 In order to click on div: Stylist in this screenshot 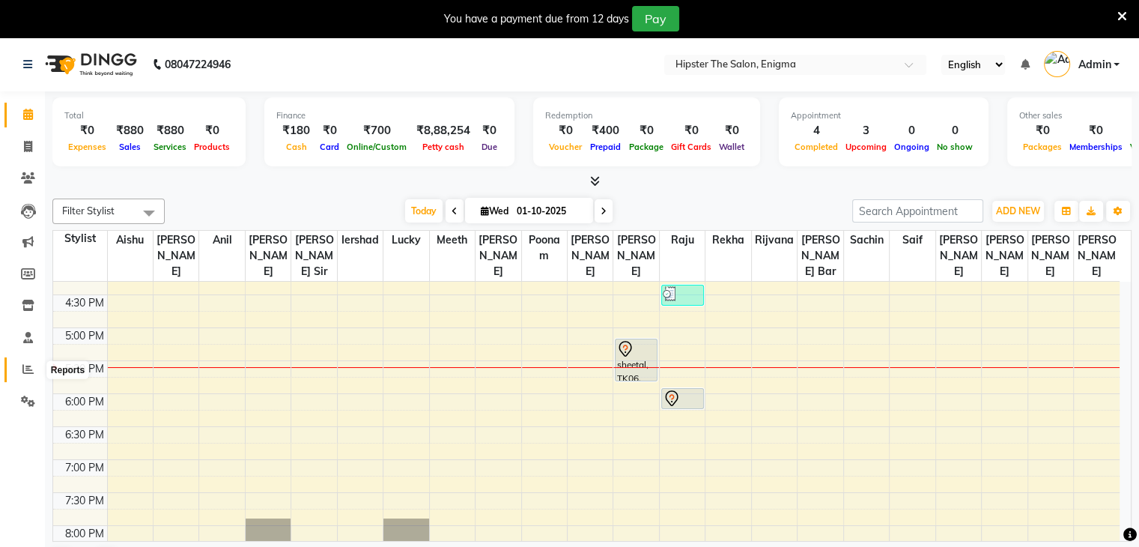, I will do `click(80, 238)`.